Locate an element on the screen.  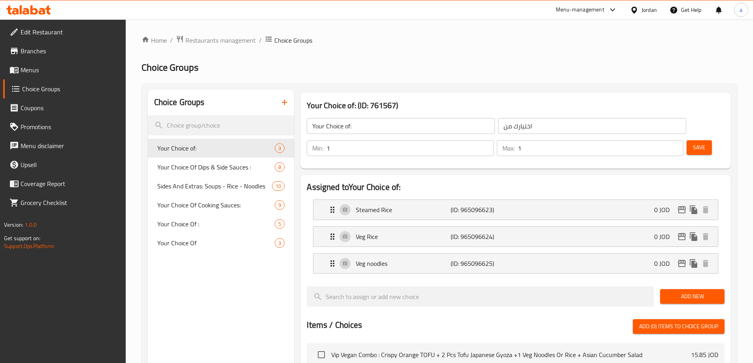
div: Your Choice Of Cooking Sauces:9 is located at coordinates (221, 205).